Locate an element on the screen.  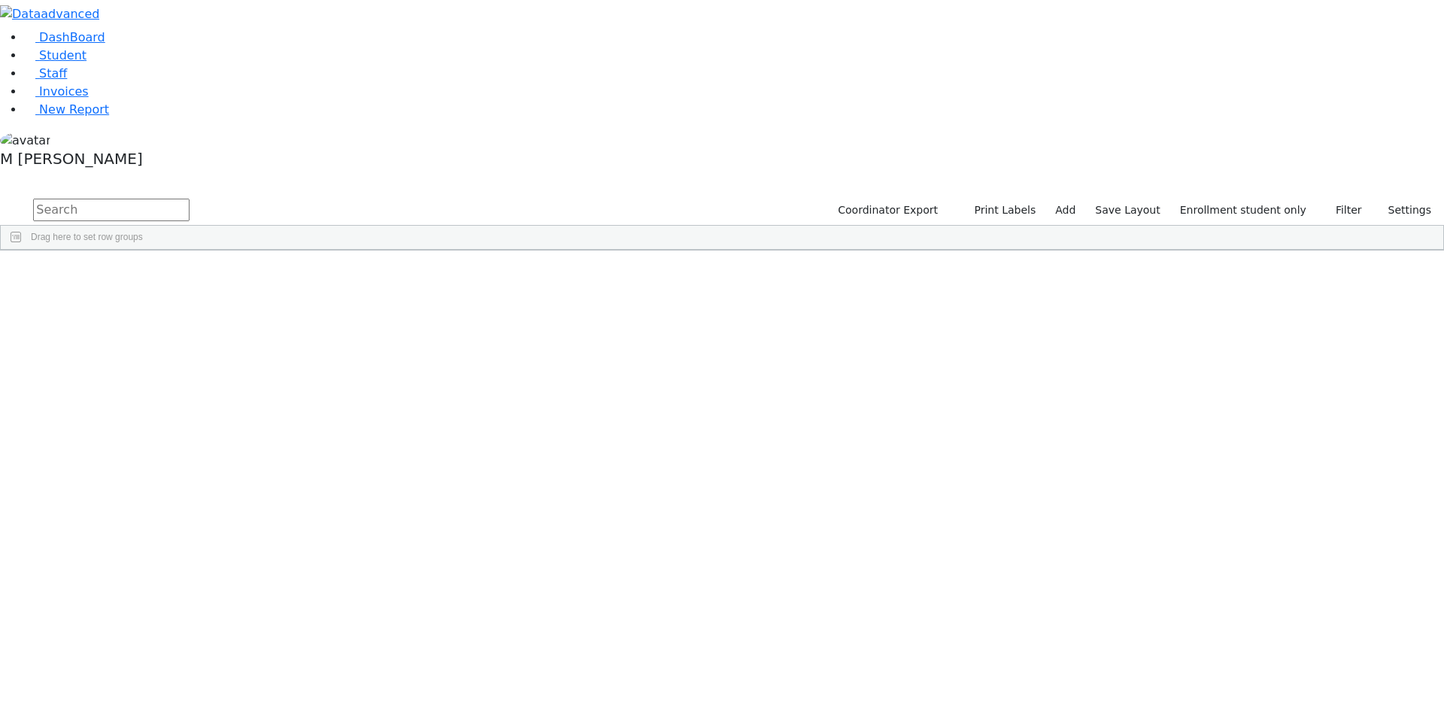
a: DashBoard is located at coordinates (65, 37).